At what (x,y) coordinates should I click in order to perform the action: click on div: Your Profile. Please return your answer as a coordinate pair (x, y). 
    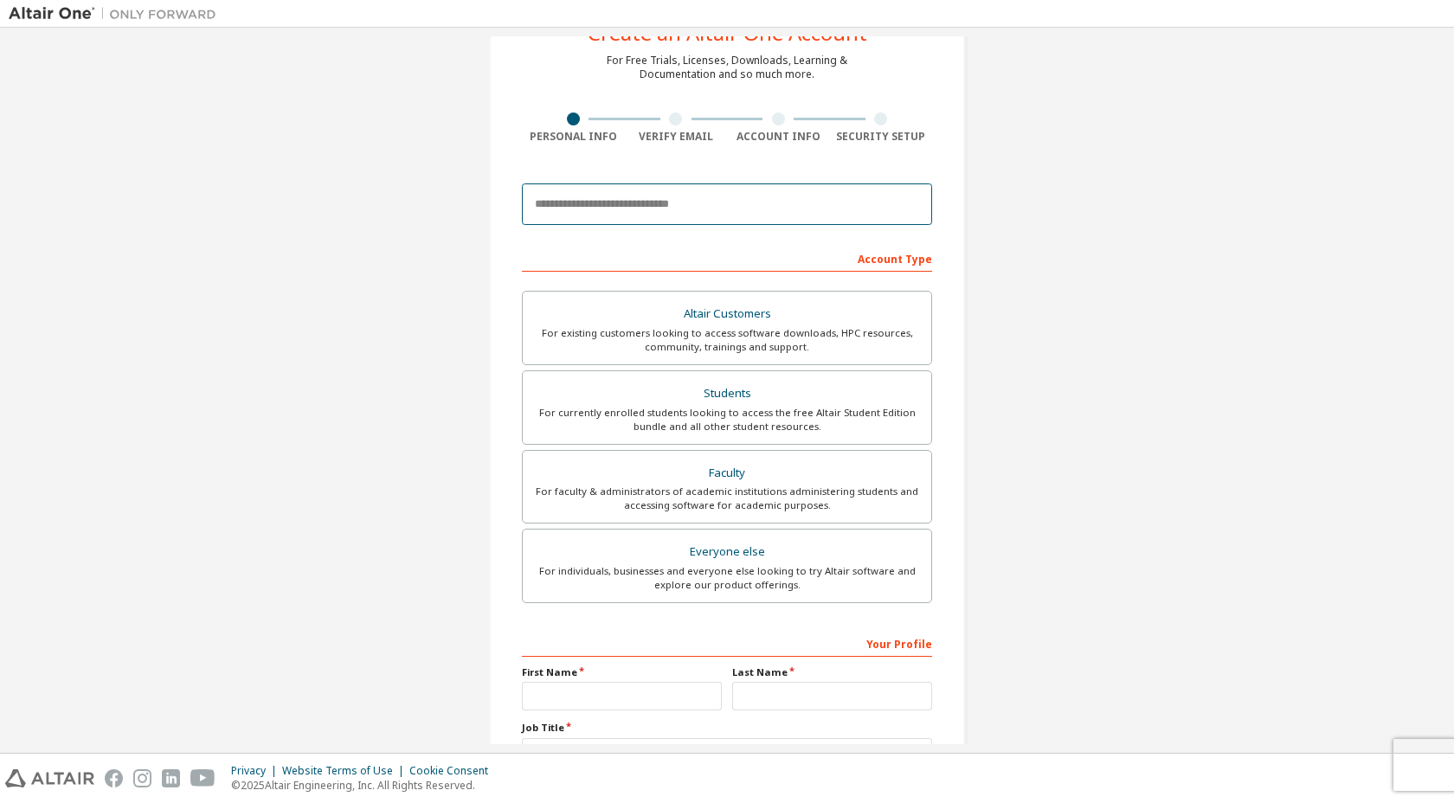
    Looking at the image, I should click on (727, 643).